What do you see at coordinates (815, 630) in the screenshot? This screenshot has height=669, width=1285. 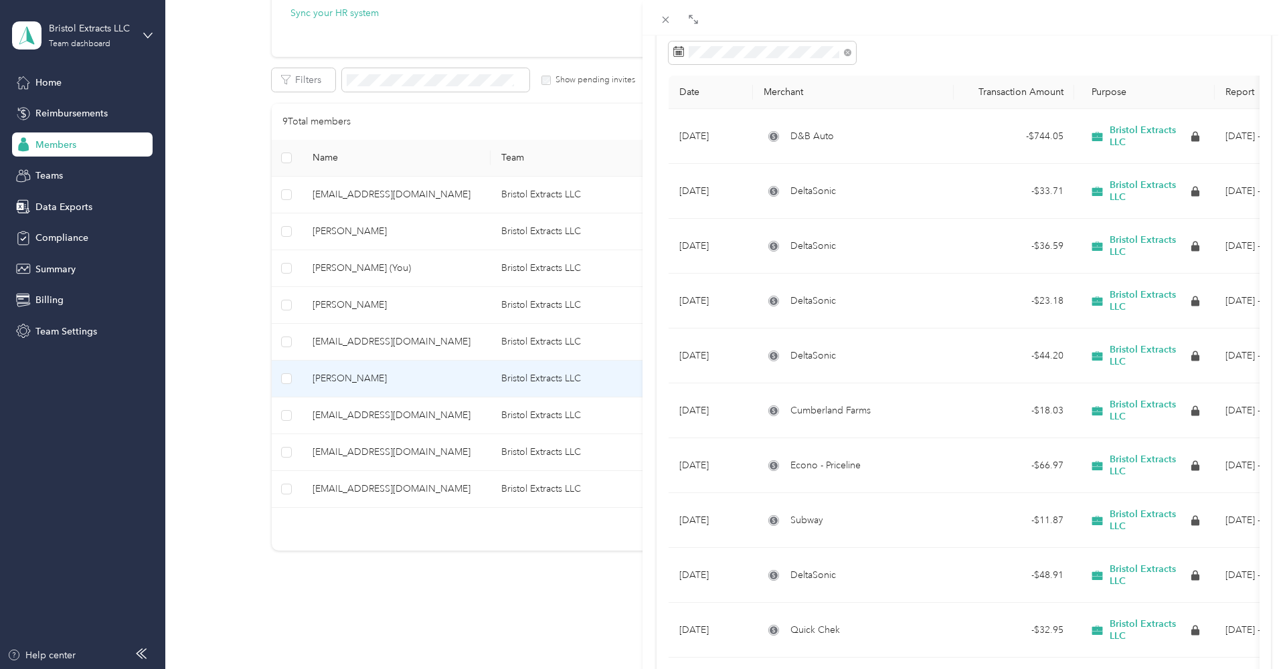 I see `span: Quick Chek` at bounding box center [815, 630].